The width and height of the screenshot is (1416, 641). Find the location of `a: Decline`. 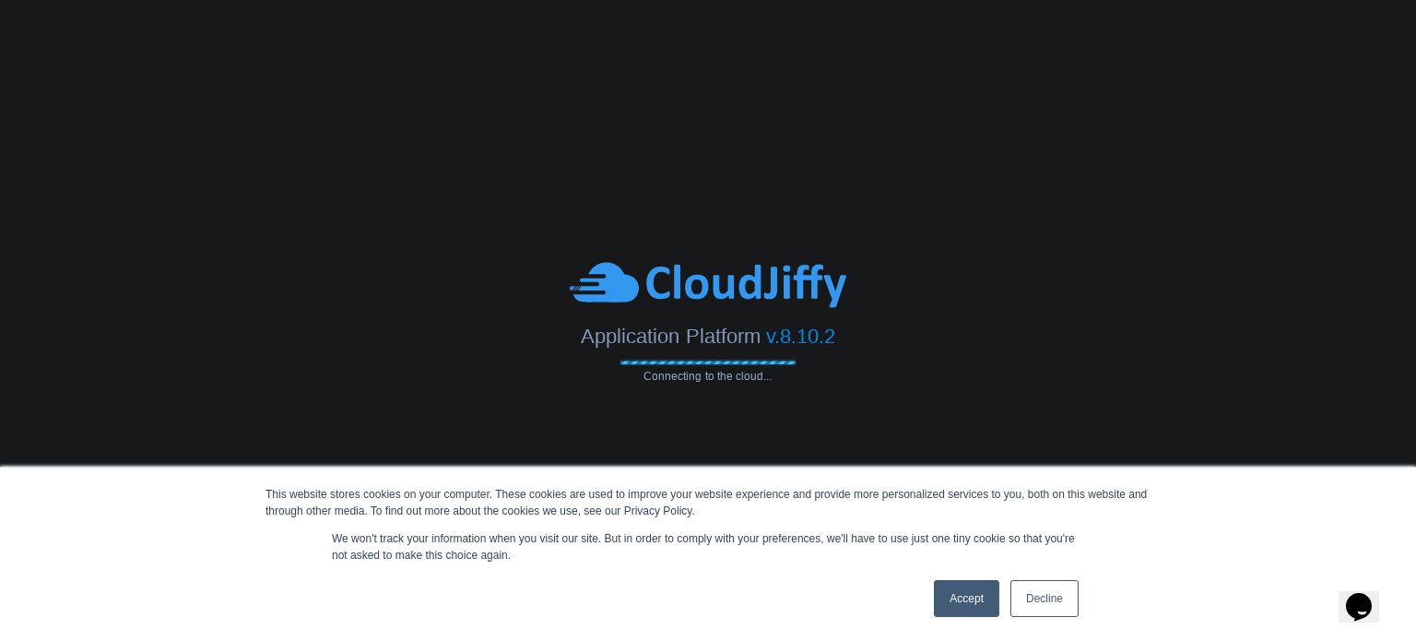

a: Decline is located at coordinates (1044, 598).